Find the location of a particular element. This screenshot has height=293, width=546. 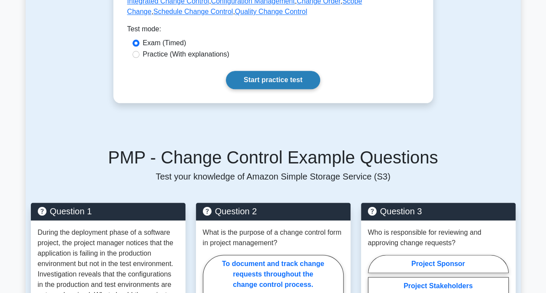

h5: PMP - Change Control Example Questions is located at coordinates (273, 157).